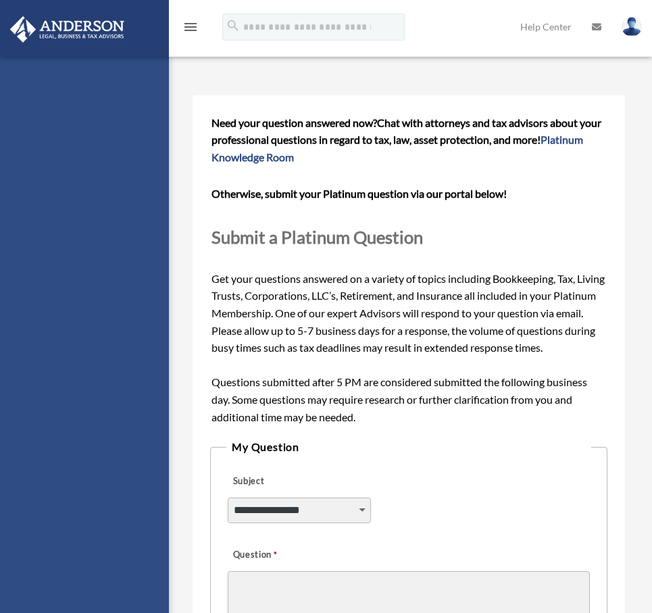 Image resolution: width=652 pixels, height=613 pixels. What do you see at coordinates (190, 29) in the screenshot?
I see `a: menu` at bounding box center [190, 29].